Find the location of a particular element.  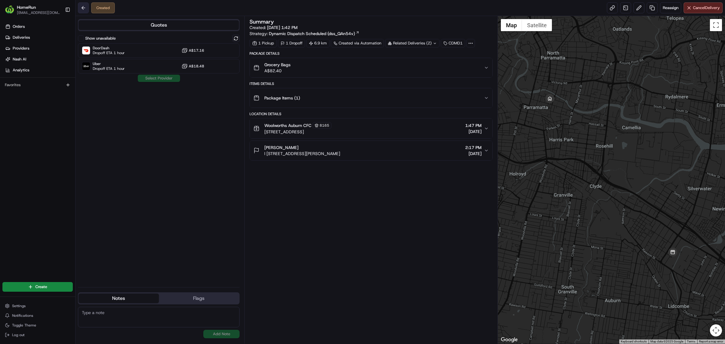

img: HomeRun is located at coordinates (10, 10).